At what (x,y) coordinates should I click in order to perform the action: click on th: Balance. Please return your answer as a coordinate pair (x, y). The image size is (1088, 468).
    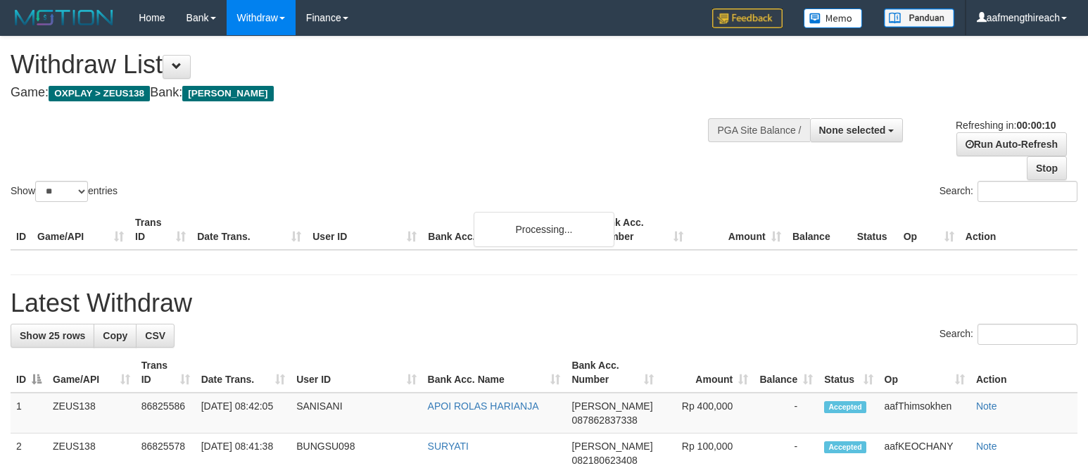
    Looking at the image, I should click on (819, 229).